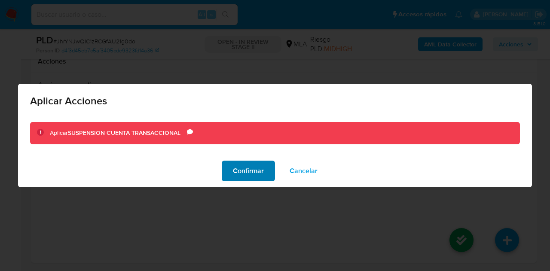 This screenshot has width=550, height=271. What do you see at coordinates (303, 171) in the screenshot?
I see `span: Cancelar` at bounding box center [303, 171].